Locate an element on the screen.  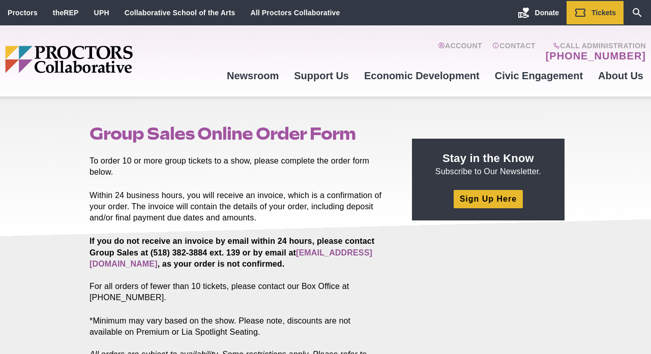
p: Within 24 business hours, you will receive an invoice, which is a confirmation of your order. The... is located at coordinates (239, 207).